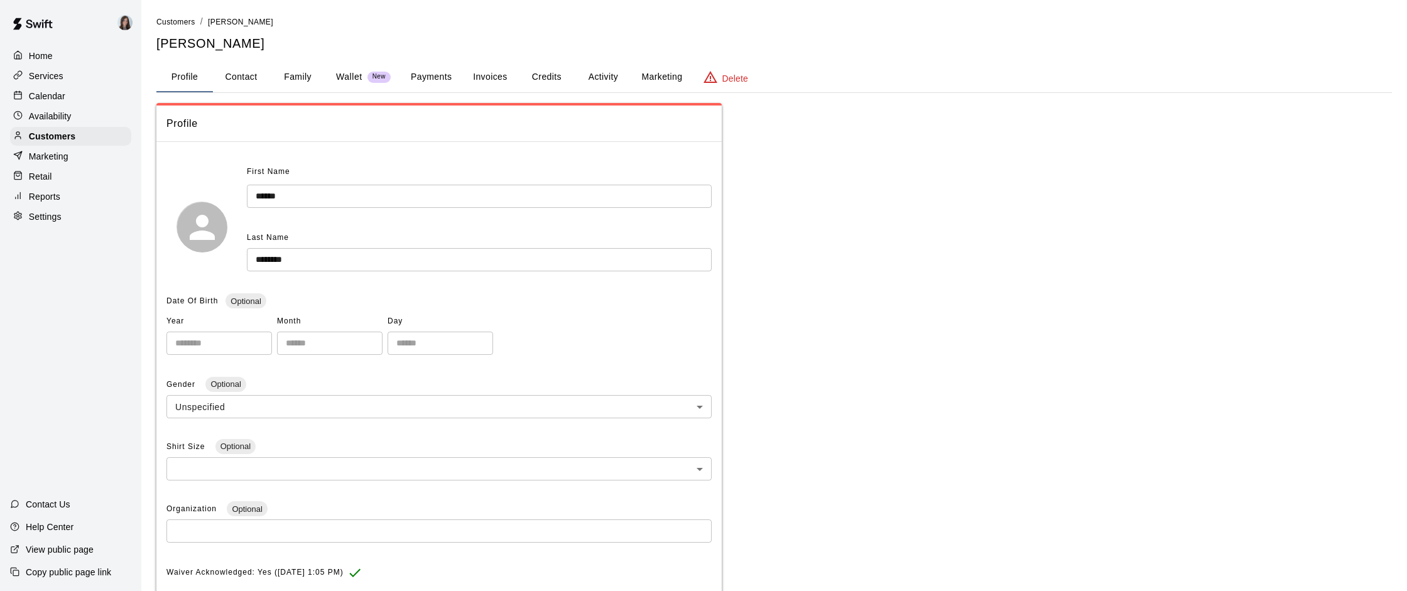  I want to click on span: Customers, so click(176, 22).